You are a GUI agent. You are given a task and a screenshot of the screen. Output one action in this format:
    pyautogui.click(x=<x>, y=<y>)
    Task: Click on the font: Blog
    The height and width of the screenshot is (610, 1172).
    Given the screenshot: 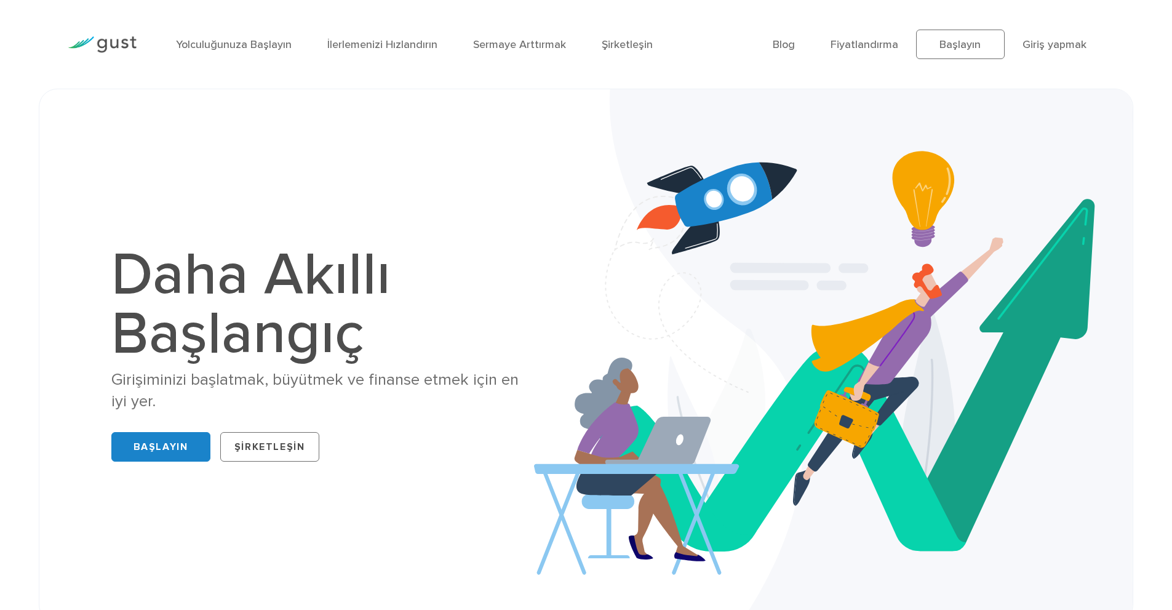 What is the action you would take?
    pyautogui.click(x=784, y=44)
    